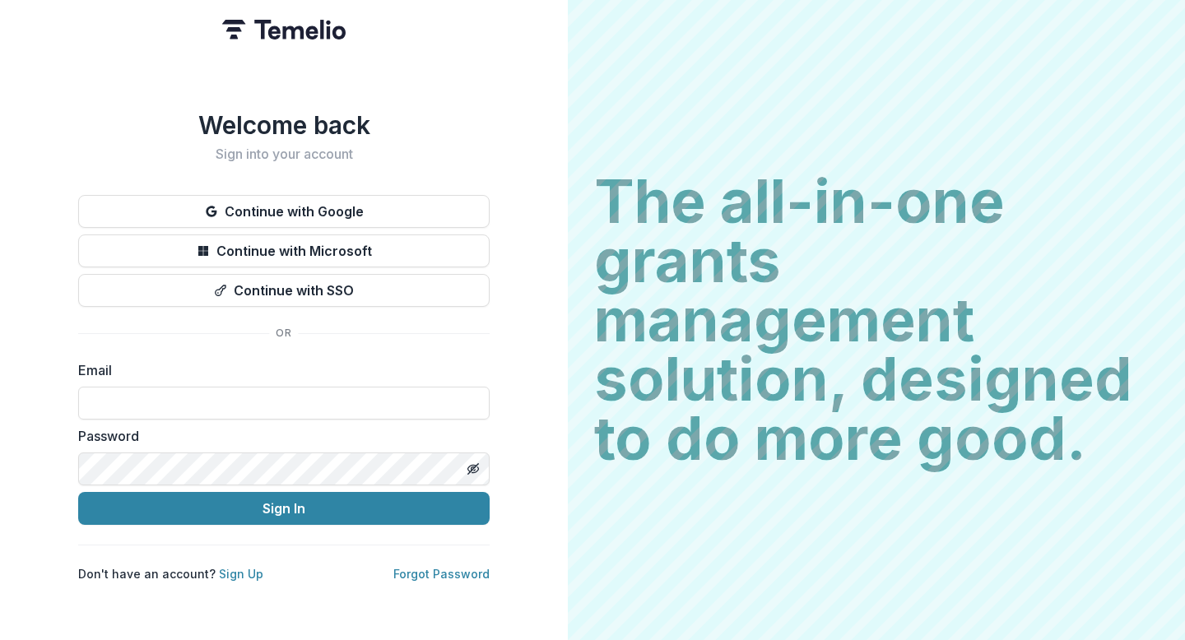  I want to click on h1: Welcome back, so click(284, 125).